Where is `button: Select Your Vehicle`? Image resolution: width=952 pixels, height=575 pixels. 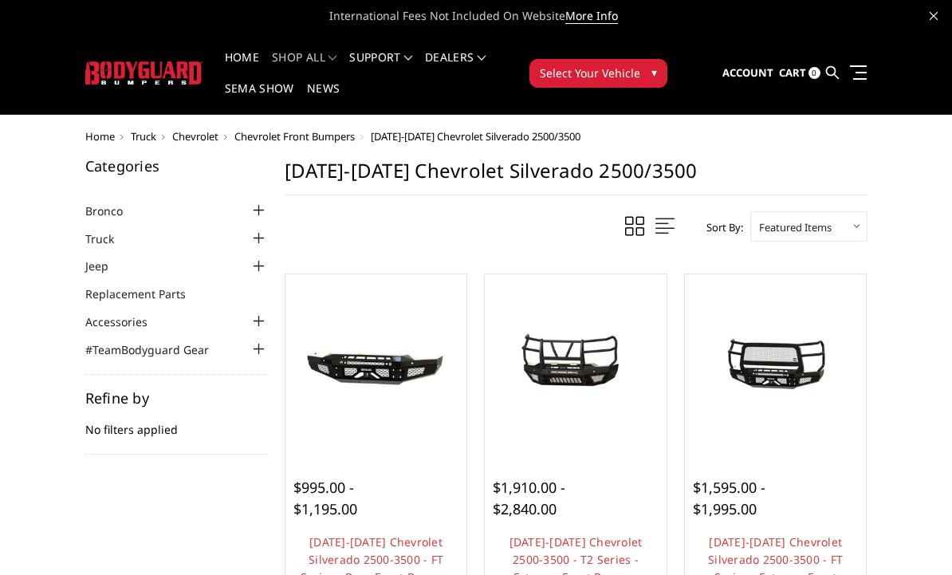
button: Select Your Vehicle is located at coordinates (598, 73).